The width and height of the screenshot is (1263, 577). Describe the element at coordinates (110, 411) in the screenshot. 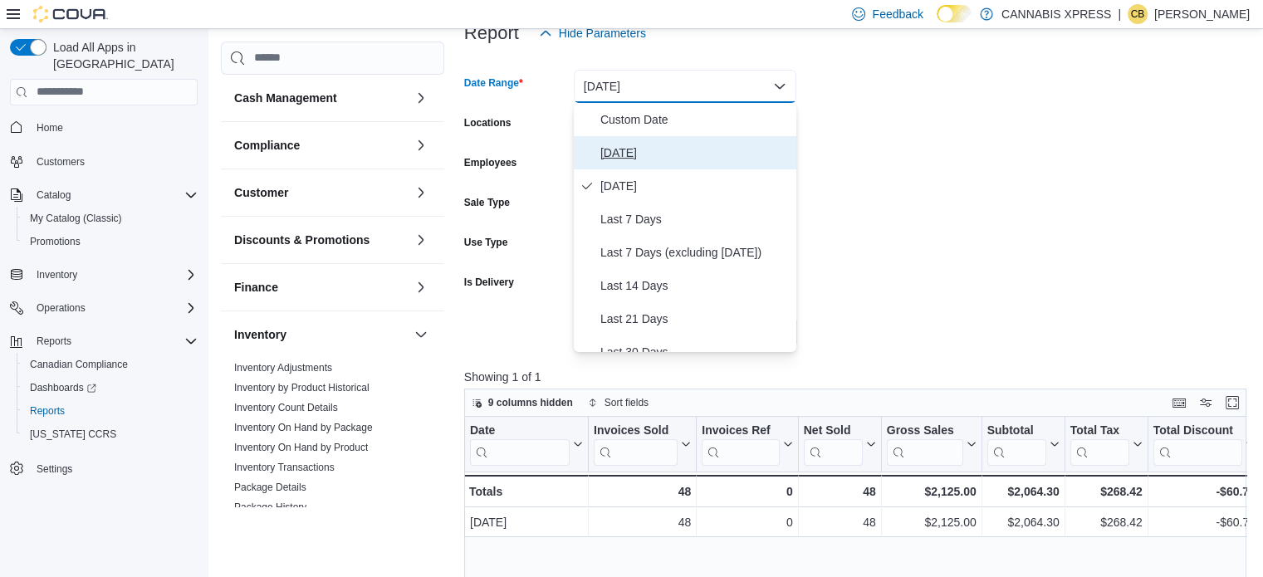

I see `button: Reports` at that location.